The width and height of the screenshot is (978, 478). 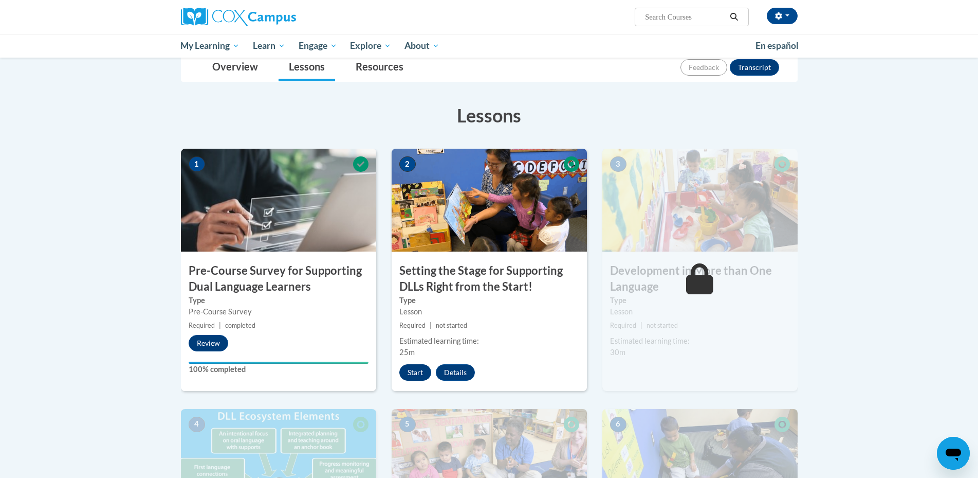 What do you see at coordinates (269, 46) in the screenshot?
I see `span: Learn` at bounding box center [269, 46].